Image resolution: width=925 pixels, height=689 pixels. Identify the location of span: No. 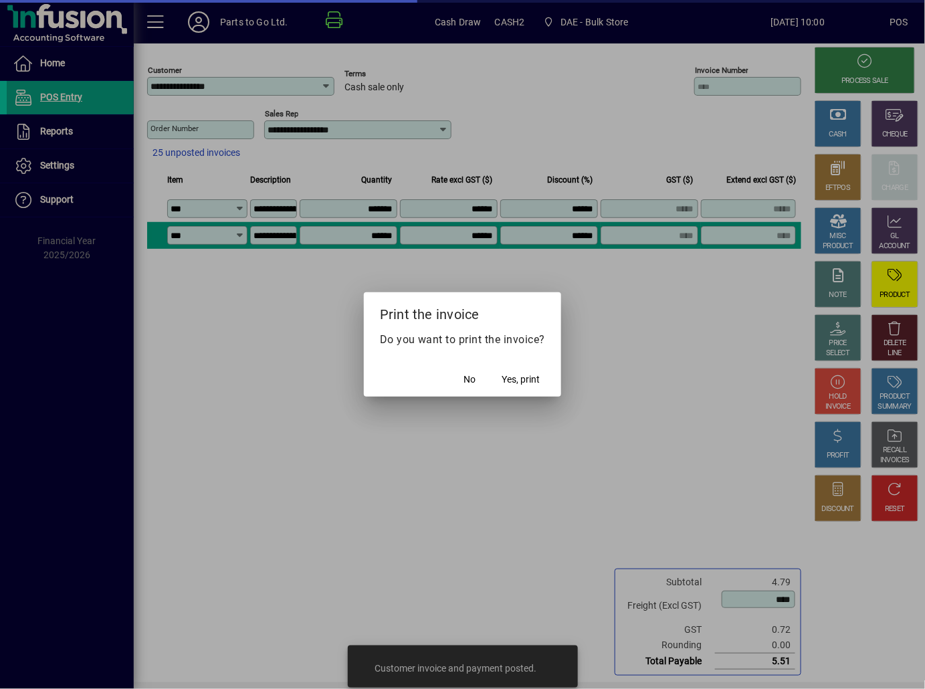
(470, 379).